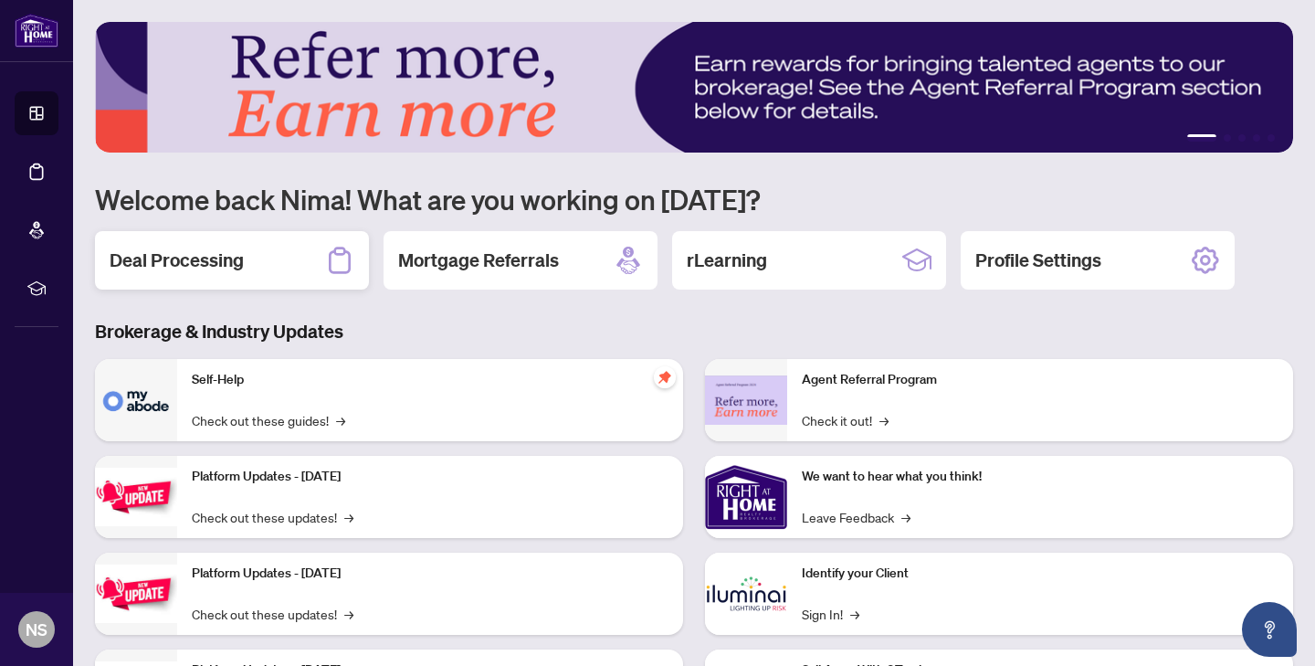  What do you see at coordinates (37, 629) in the screenshot?
I see `span: NS` at bounding box center [37, 629].